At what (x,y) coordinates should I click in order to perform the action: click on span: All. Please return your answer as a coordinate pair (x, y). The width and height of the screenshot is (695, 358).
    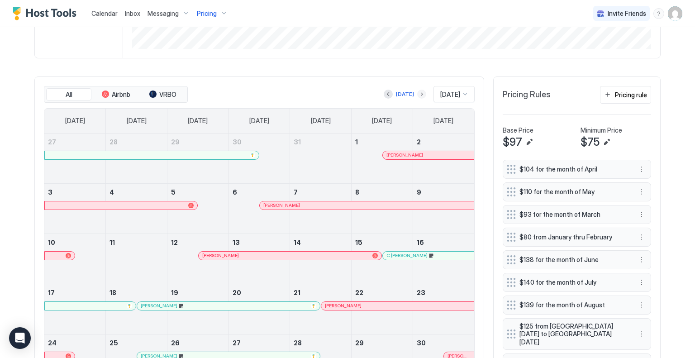
    Looking at the image, I should click on (69, 95).